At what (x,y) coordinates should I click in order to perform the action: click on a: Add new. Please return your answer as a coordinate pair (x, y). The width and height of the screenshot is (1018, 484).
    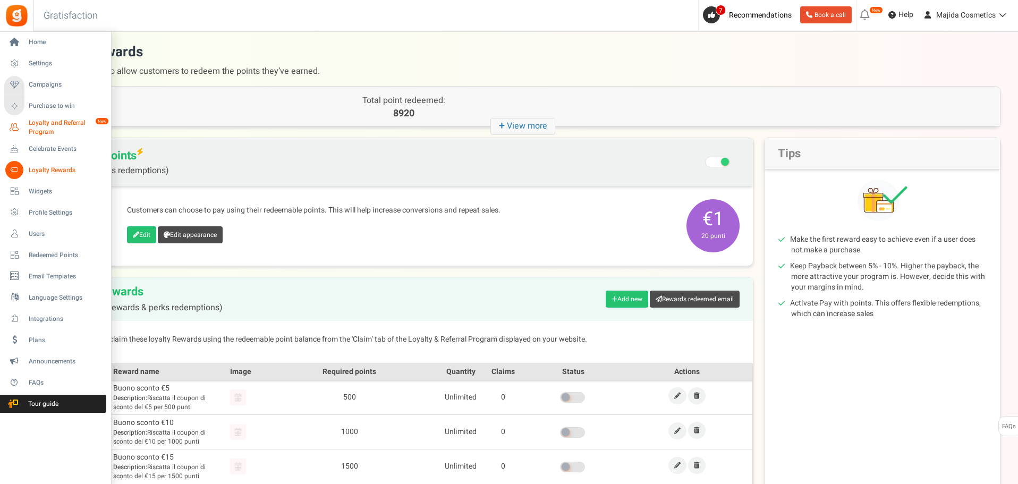
    Looking at the image, I should click on (627, 299).